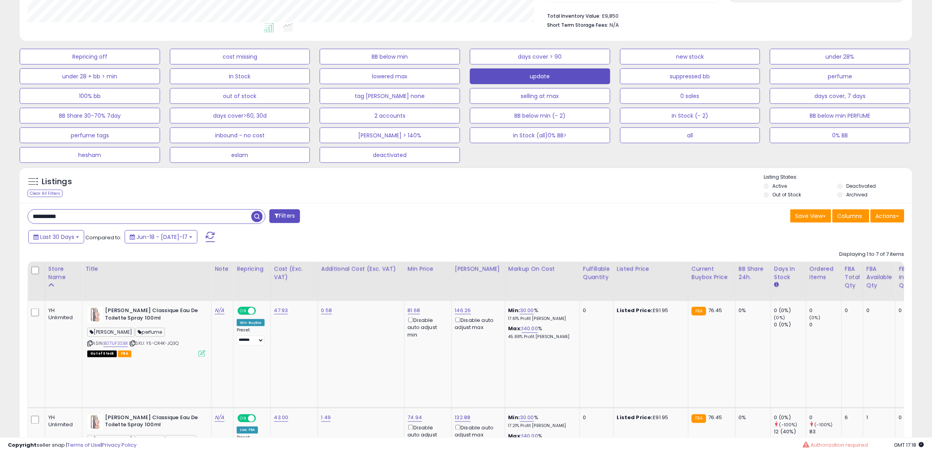  I want to click on button: all, so click(690, 135).